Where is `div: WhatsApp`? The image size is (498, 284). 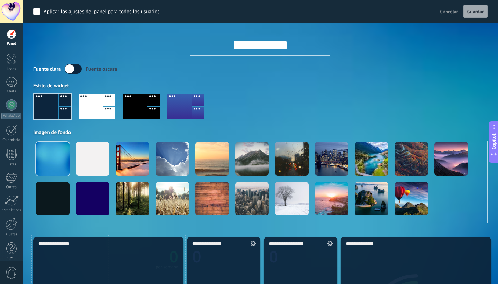
div: WhatsApp is located at coordinates (11, 116).